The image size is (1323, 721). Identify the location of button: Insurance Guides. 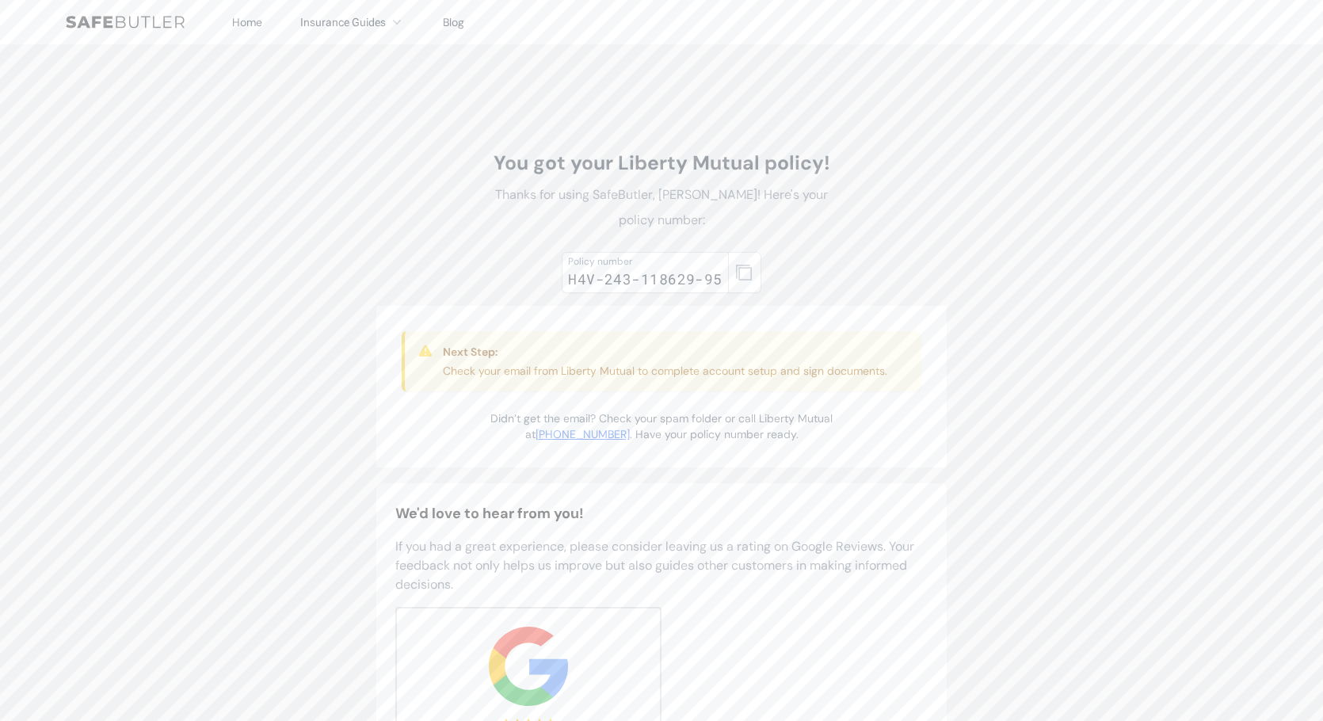
(353, 22).